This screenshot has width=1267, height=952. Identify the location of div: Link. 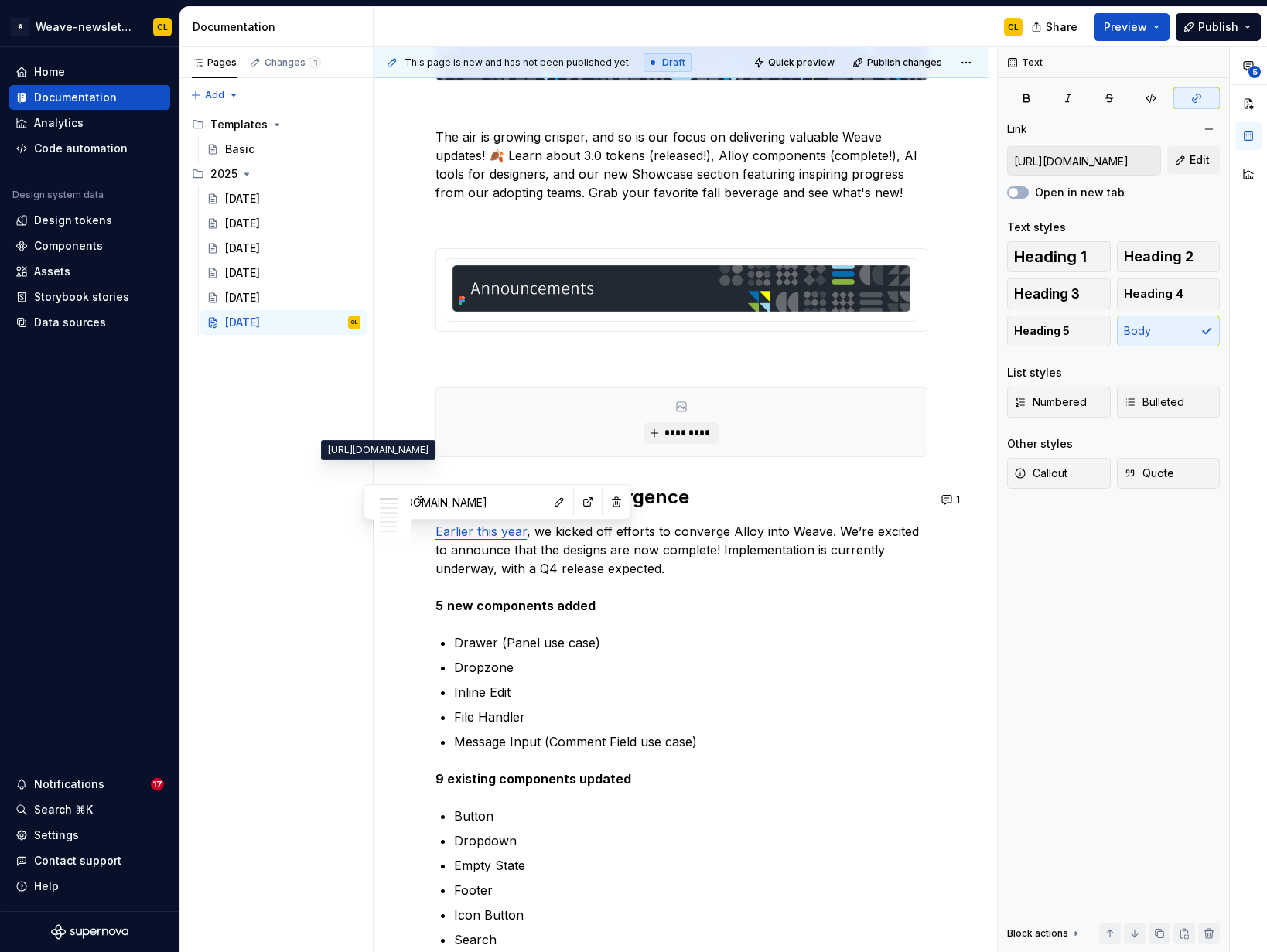
(1017, 129).